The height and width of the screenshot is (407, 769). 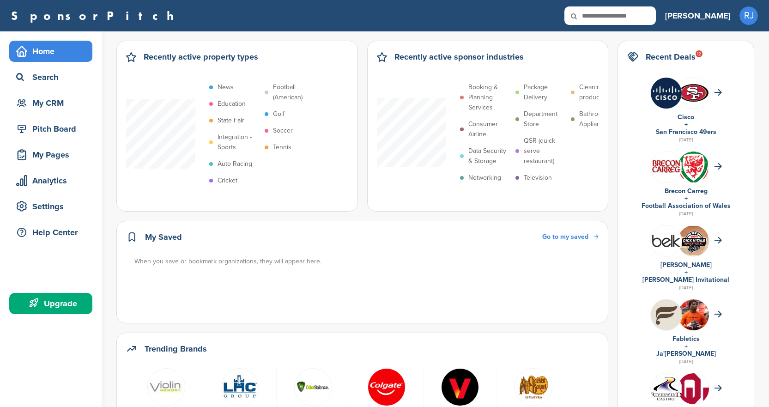 What do you see at coordinates (538, 178) in the screenshot?
I see `p: Television` at bounding box center [538, 178].